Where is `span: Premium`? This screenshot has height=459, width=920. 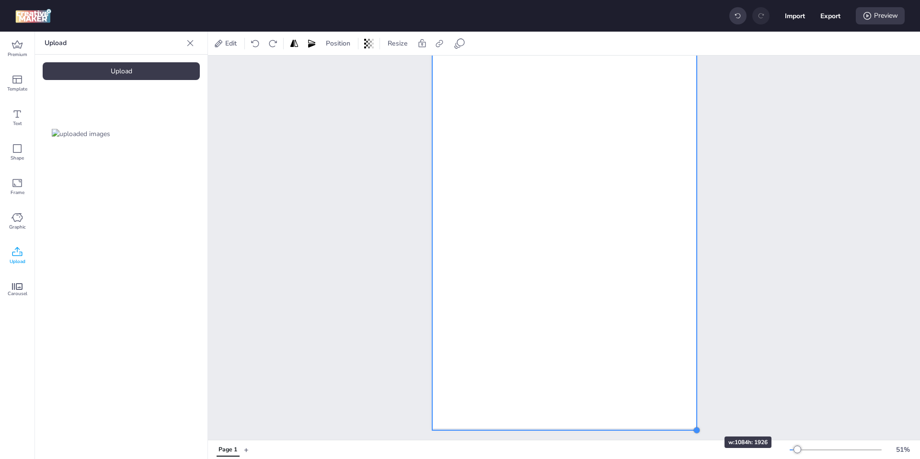
span: Premium is located at coordinates (17, 55).